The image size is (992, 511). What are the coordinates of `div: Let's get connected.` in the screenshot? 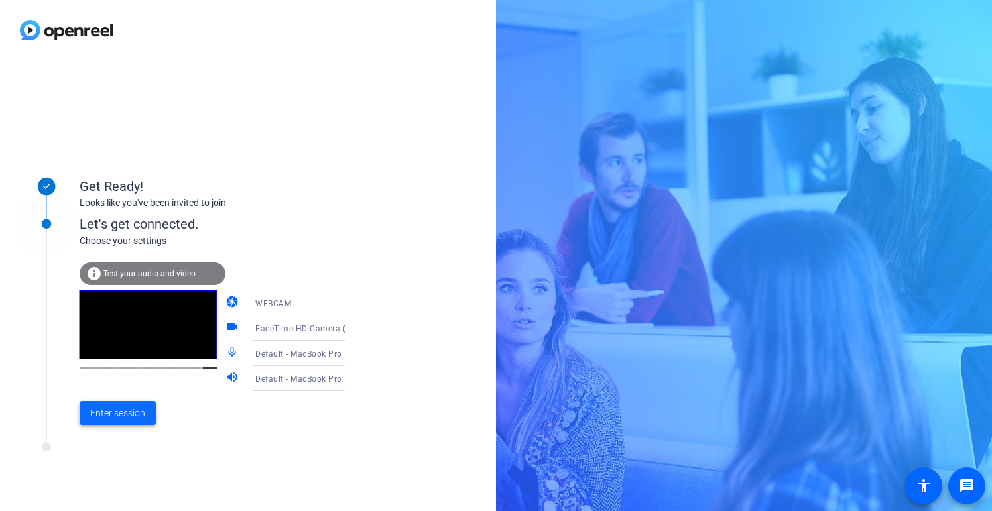 It's located at (225, 224).